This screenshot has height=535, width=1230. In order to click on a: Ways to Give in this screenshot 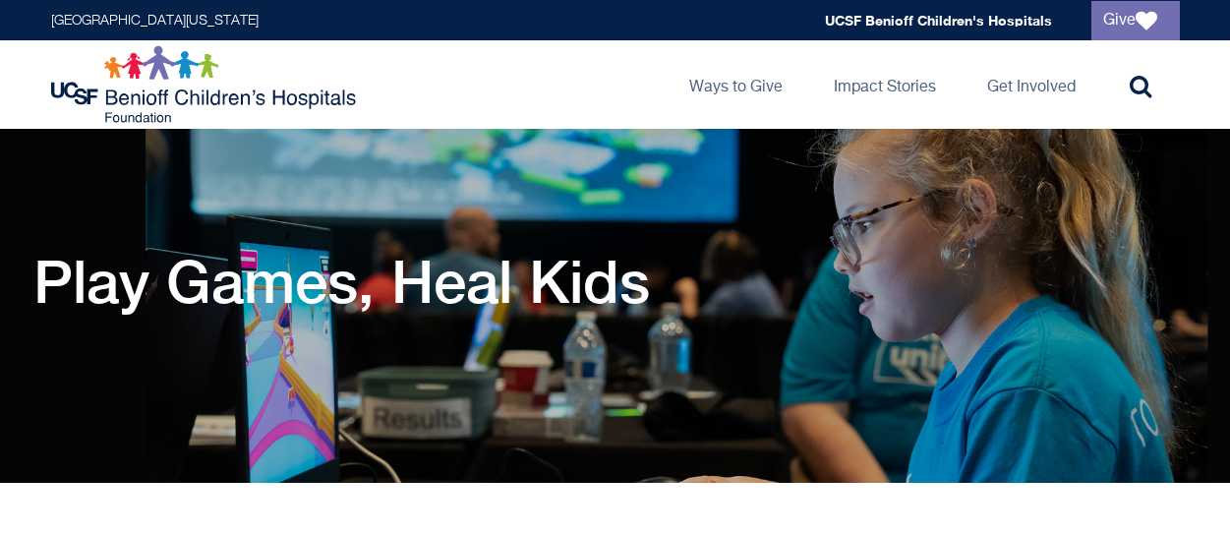, I will do `click(736, 85)`.